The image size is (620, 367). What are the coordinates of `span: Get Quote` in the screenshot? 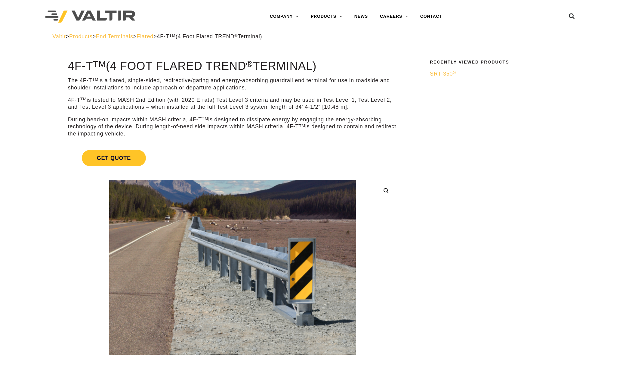 It's located at (114, 158).